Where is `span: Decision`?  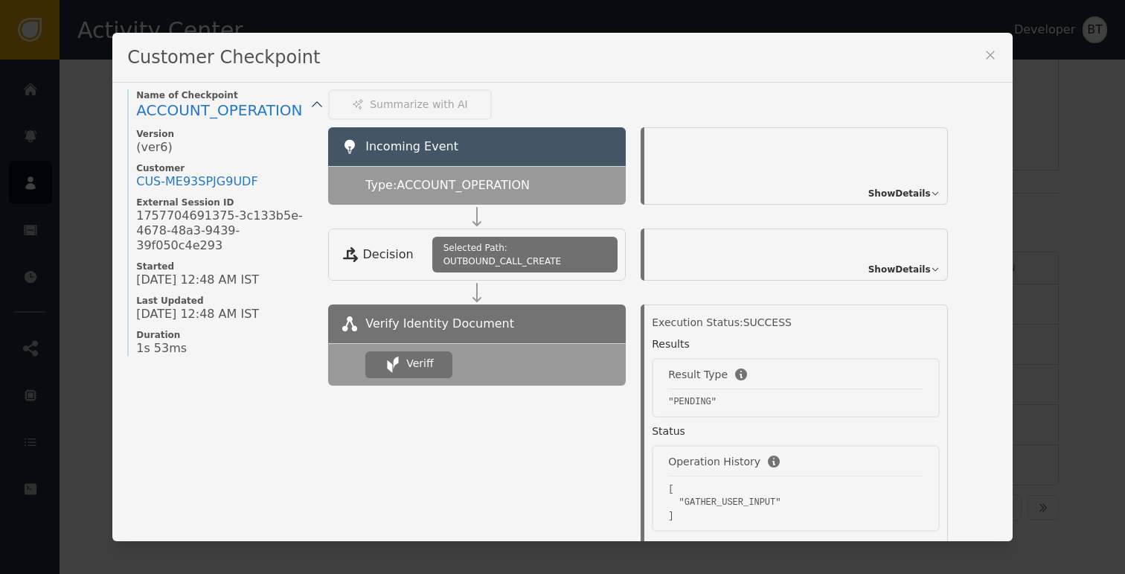
span: Decision is located at coordinates (388, 254).